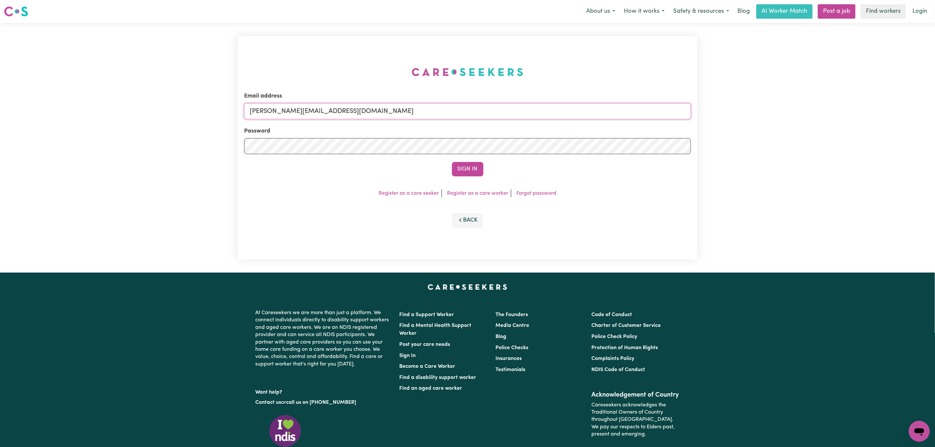  Describe the element at coordinates (438, 378) in the screenshot. I see `a: Find a disability support worker` at that location.